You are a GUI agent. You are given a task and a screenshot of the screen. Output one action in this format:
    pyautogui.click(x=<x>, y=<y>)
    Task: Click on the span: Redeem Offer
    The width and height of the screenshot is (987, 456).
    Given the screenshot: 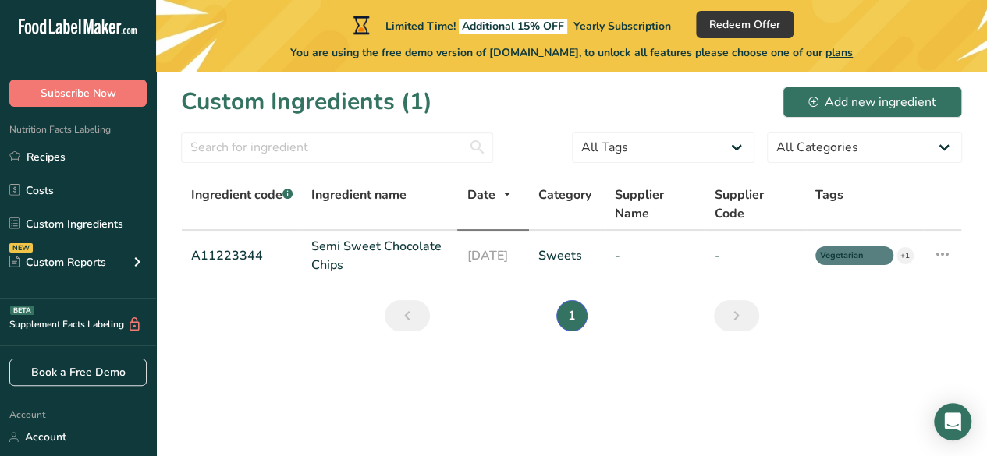 What is the action you would take?
    pyautogui.click(x=744, y=24)
    